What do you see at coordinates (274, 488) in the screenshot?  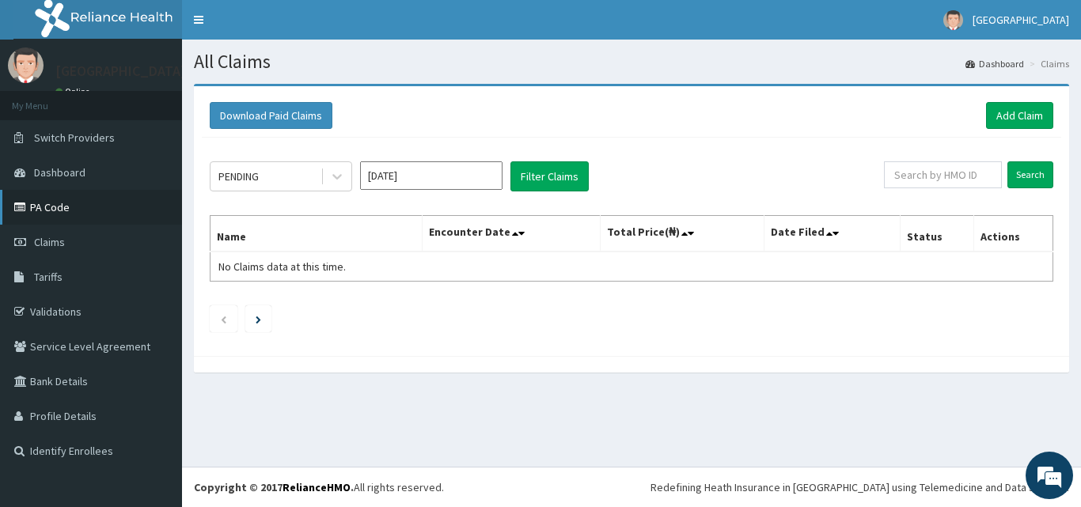 I see `strong: Copyright © 2017 .` at bounding box center [274, 488].